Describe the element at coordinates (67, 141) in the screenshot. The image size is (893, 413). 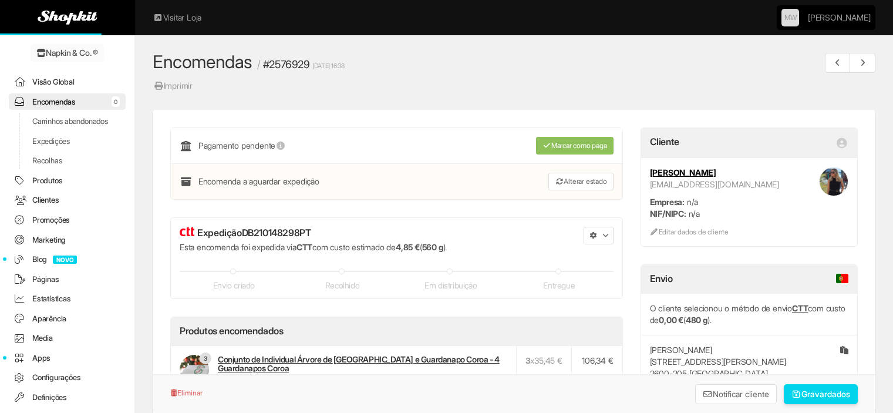
I see `a: Expedições` at that location.